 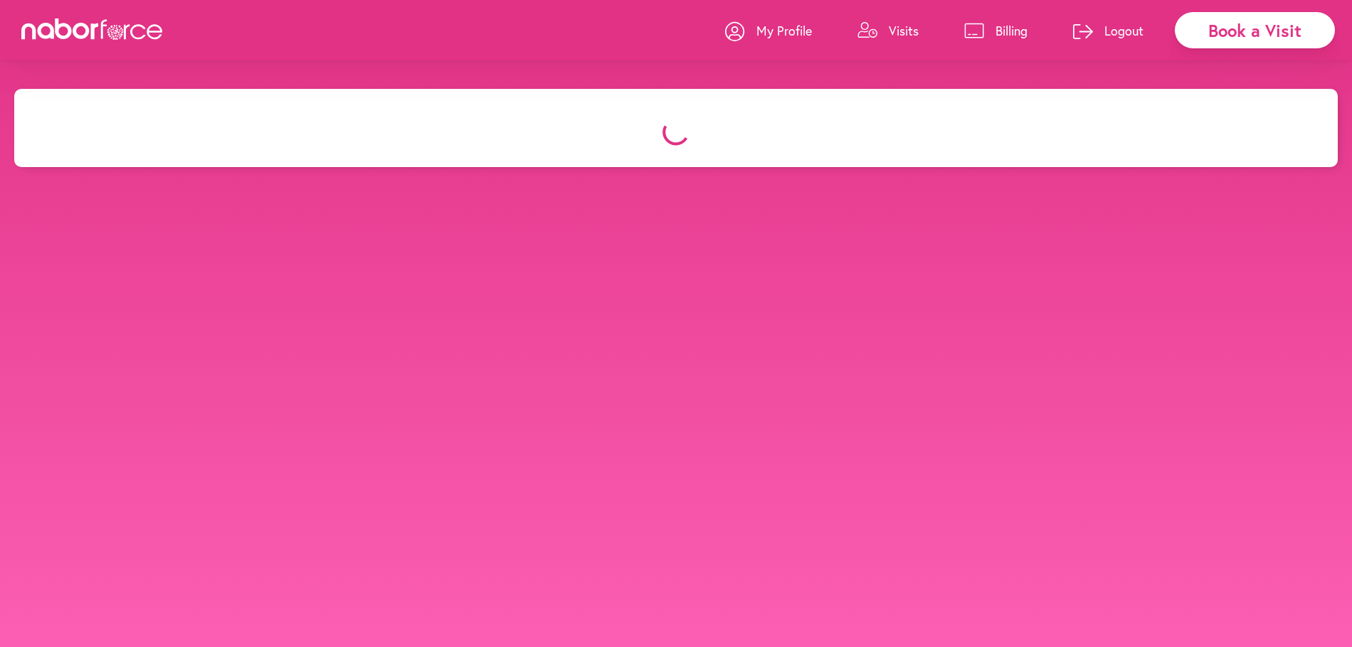 I want to click on p: Billing, so click(x=1011, y=31).